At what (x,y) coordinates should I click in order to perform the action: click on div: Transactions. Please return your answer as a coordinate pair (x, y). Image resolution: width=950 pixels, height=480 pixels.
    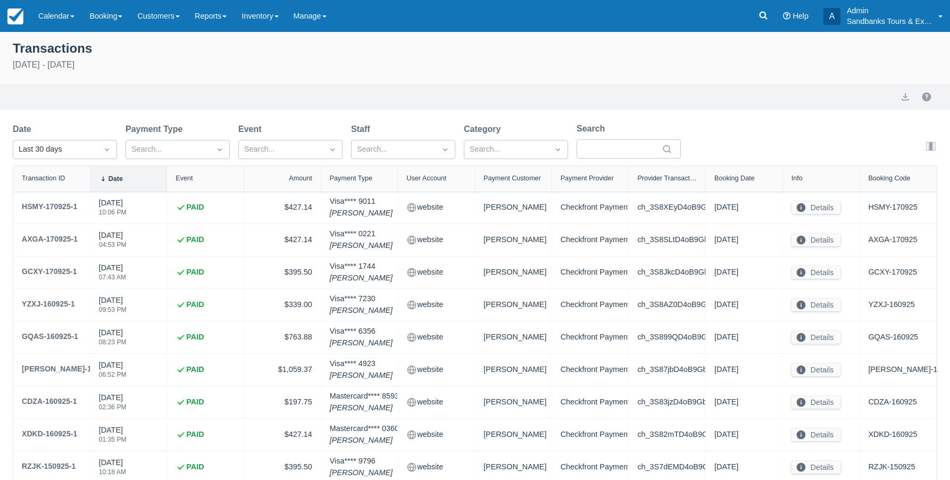
    Looking at the image, I should click on (475, 47).